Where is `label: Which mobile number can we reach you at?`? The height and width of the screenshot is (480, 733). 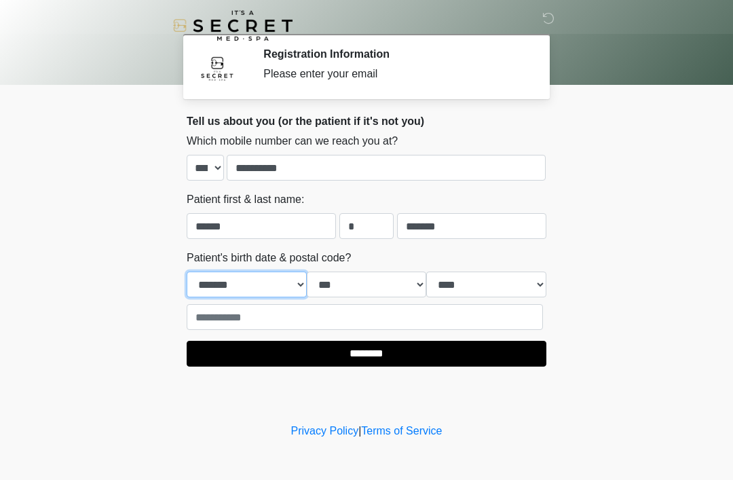
label: Which mobile number can we reach you at? is located at coordinates (292, 141).